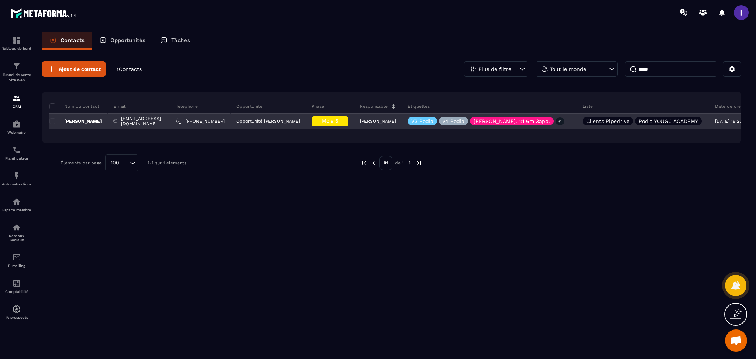 The image size is (756, 359). I want to click on p: Téléphone, so click(187, 106).